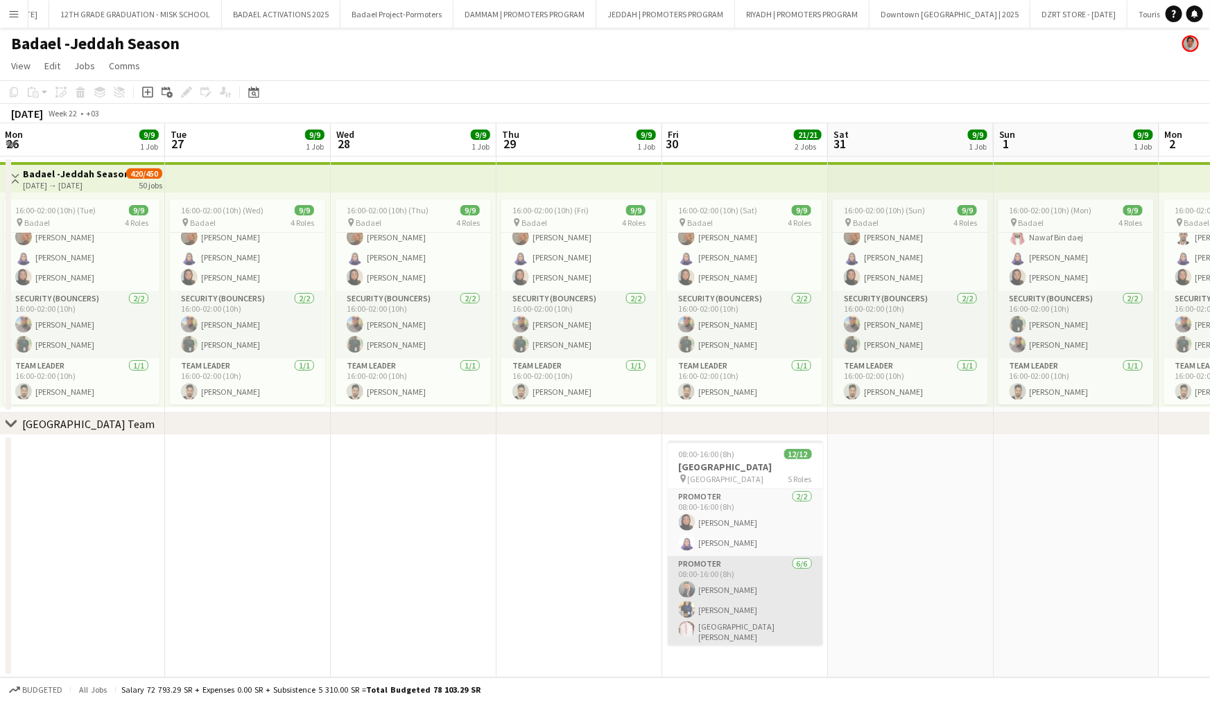  I want to click on a: Jobs, so click(85, 66).